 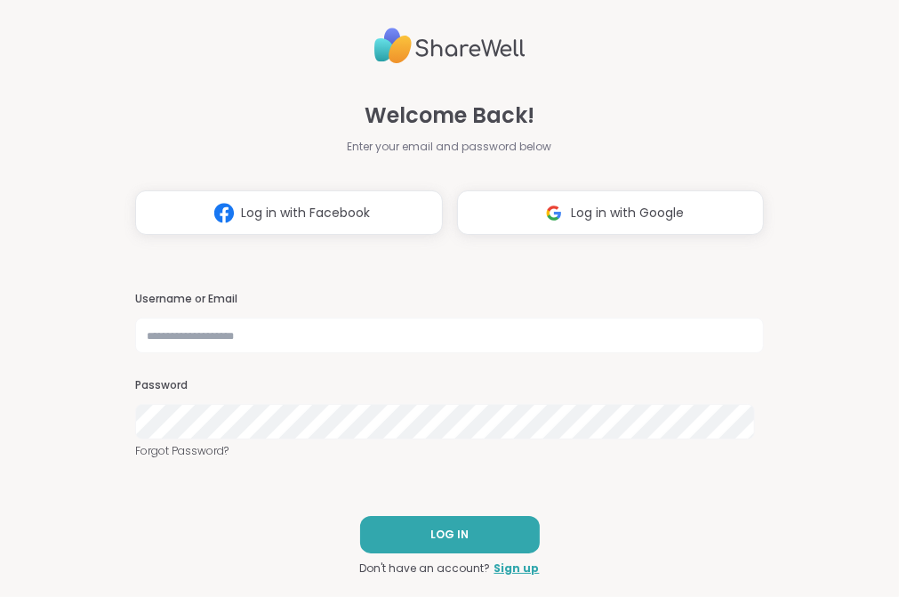 I want to click on a: Sign up, so click(x=517, y=568).